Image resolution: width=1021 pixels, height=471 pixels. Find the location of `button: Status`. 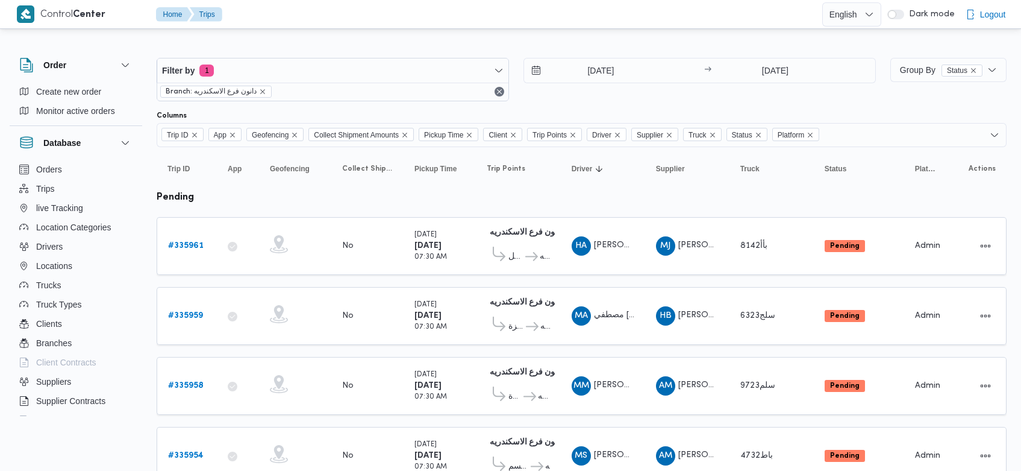

button: Status is located at coordinates (859, 169).